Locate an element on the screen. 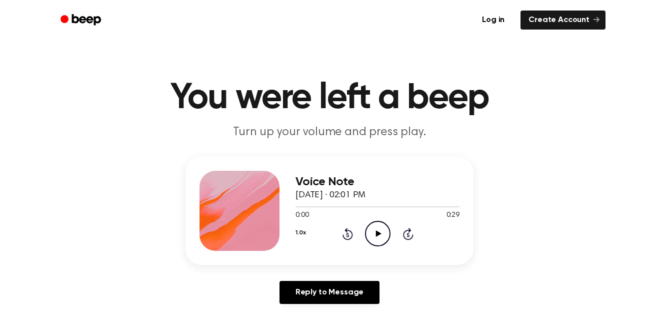  a: Beep is located at coordinates (82, 20).